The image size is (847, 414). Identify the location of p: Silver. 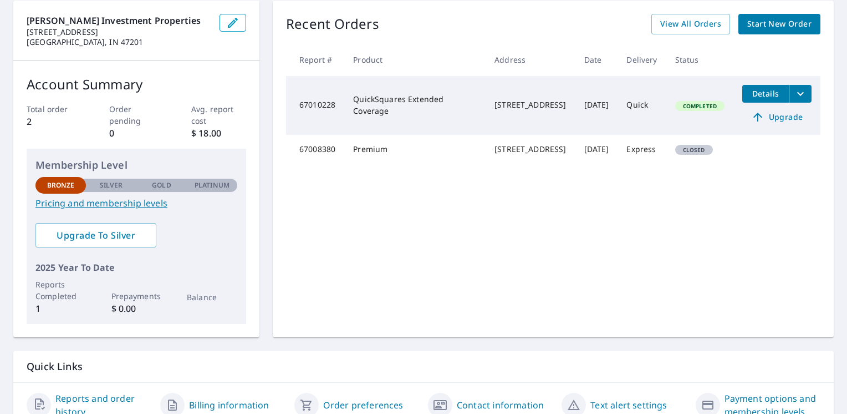
(111, 185).